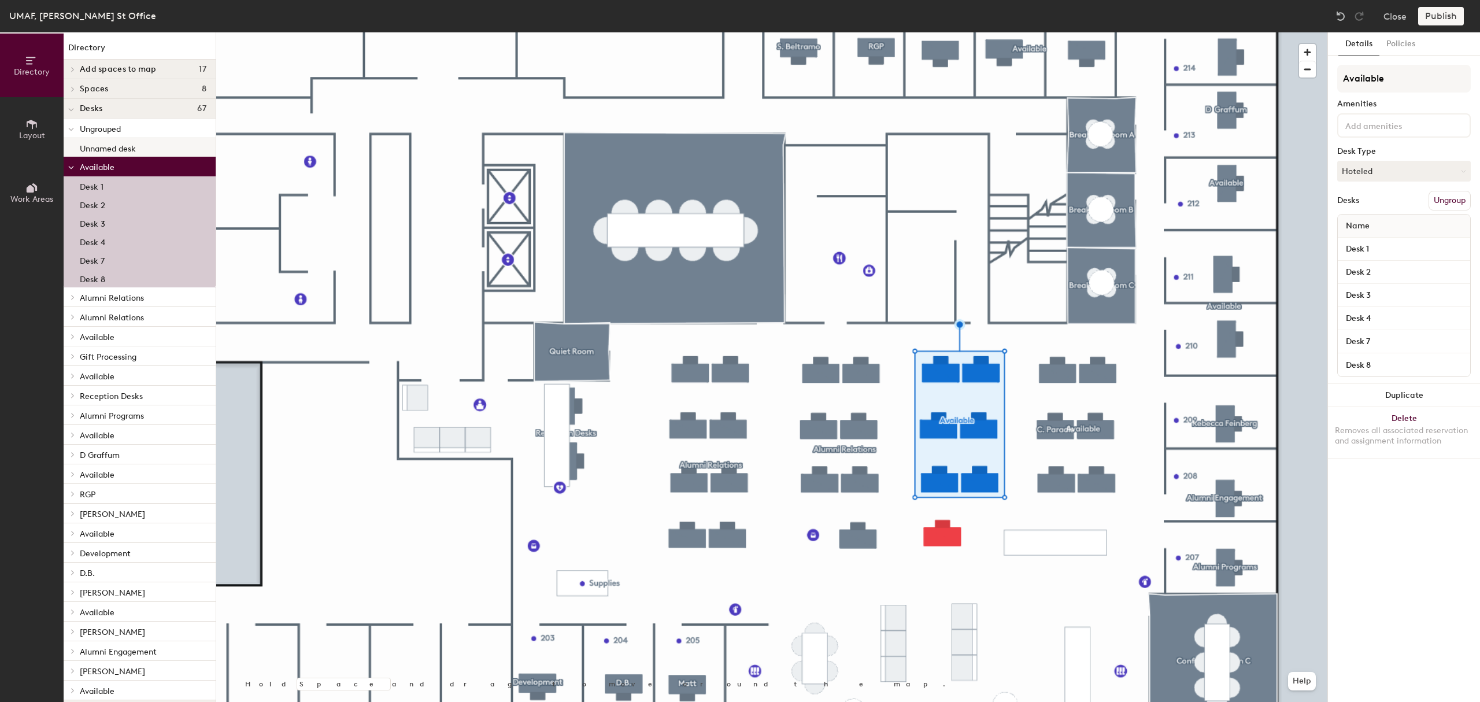 This screenshot has width=1480, height=702. I want to click on span: Ungrouped, so click(100, 129).